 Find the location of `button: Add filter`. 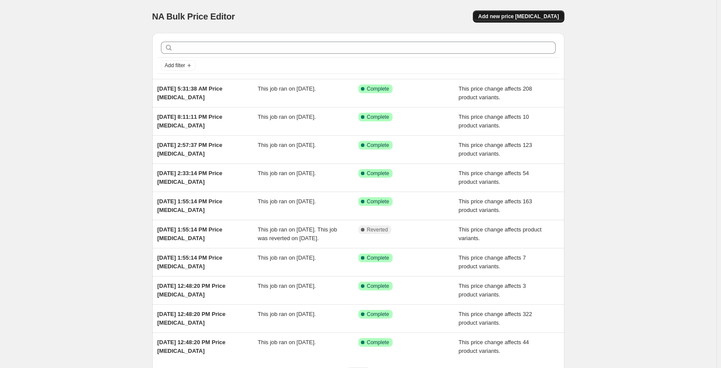

button: Add filter is located at coordinates (178, 66).